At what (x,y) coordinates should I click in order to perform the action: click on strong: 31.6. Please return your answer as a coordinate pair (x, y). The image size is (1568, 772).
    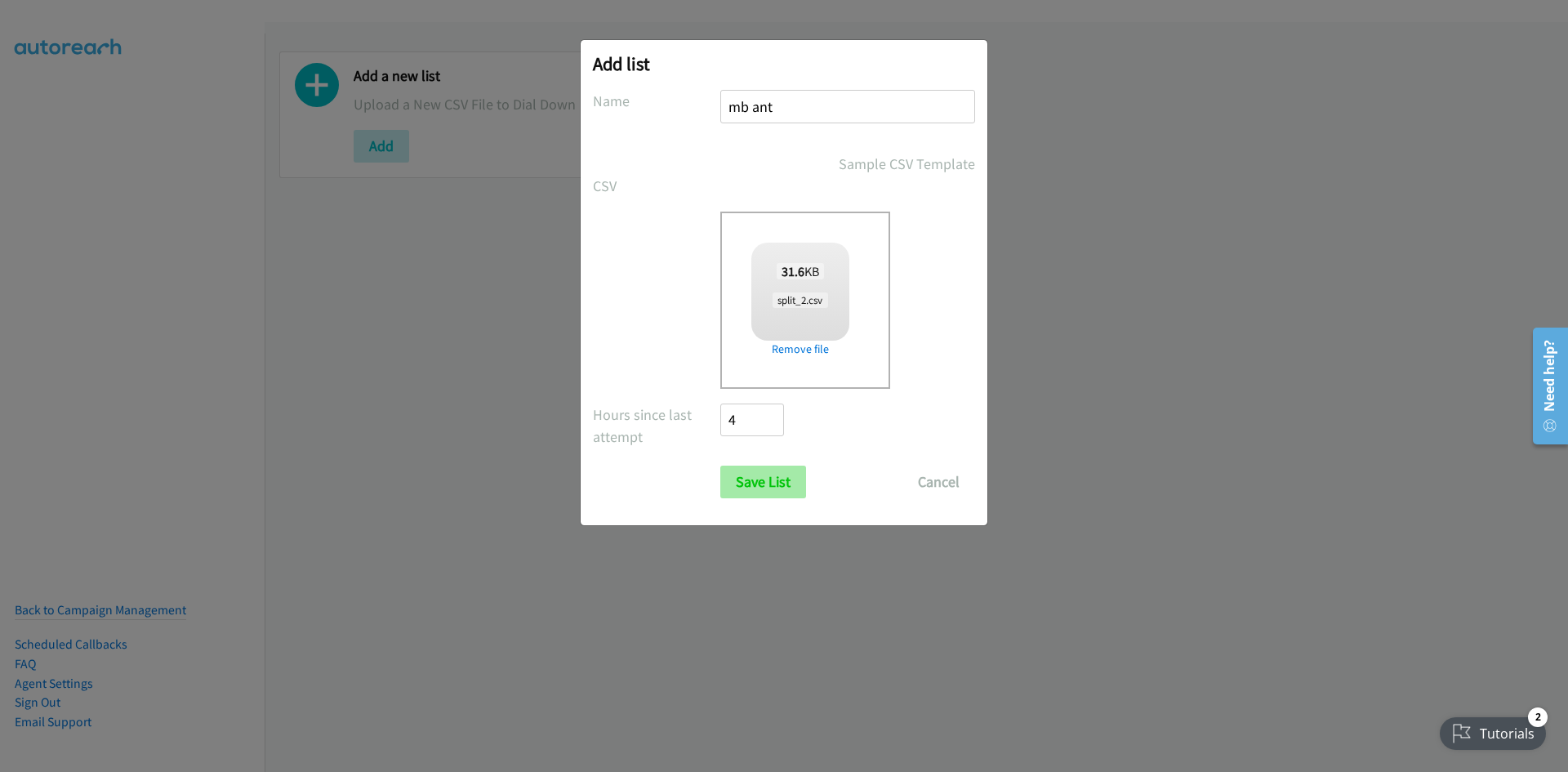
    Looking at the image, I should click on (793, 271).